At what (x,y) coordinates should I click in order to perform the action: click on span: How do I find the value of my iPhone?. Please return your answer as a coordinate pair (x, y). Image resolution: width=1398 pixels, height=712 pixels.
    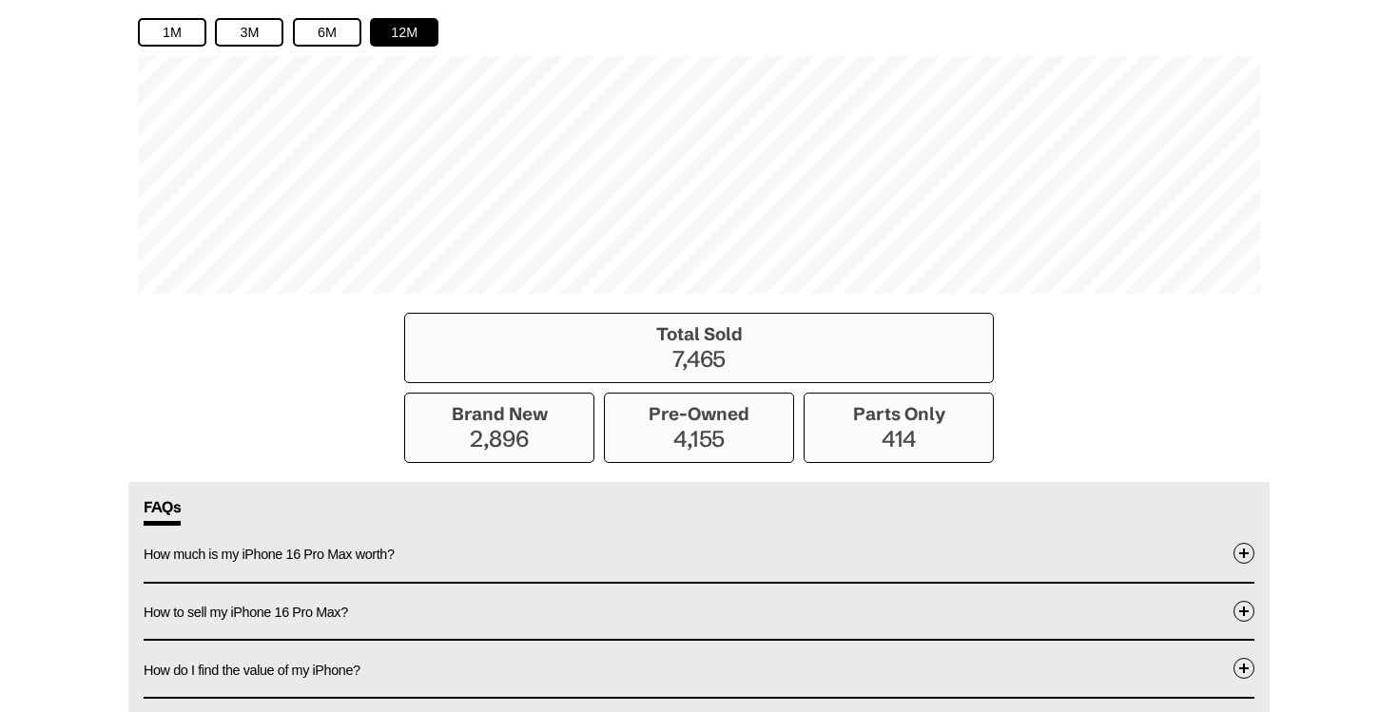
    Looking at the image, I should click on (252, 670).